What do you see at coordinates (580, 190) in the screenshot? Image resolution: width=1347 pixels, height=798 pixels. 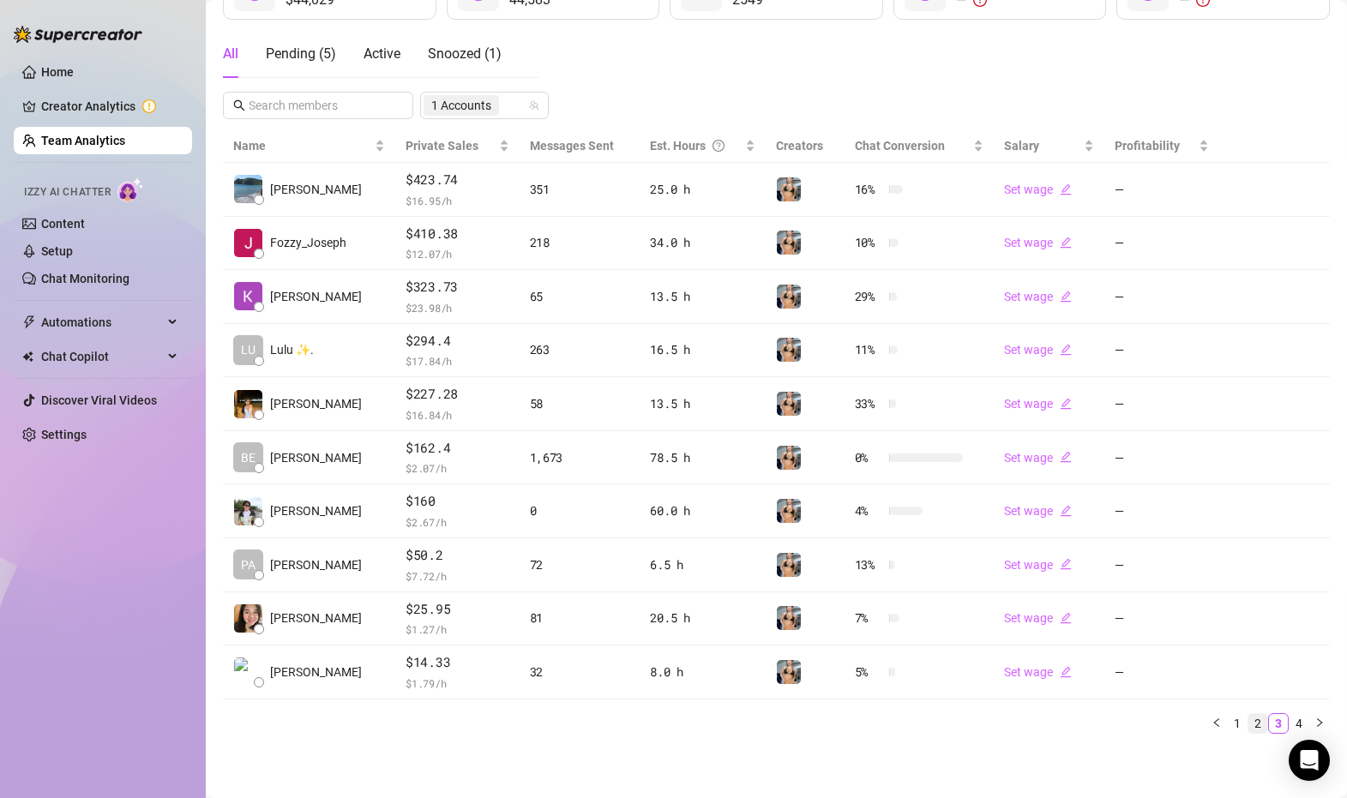 I see `div: 351` at bounding box center [580, 190].